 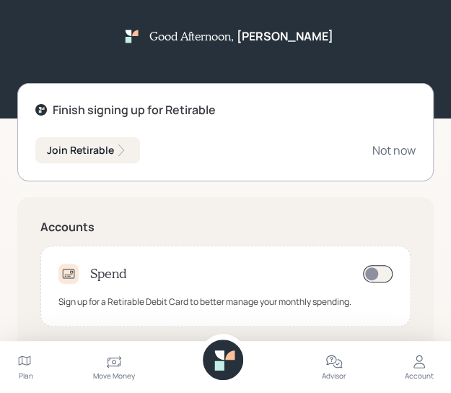 What do you see at coordinates (87, 150) in the screenshot?
I see `div: Join Retirable` at bounding box center [87, 150].